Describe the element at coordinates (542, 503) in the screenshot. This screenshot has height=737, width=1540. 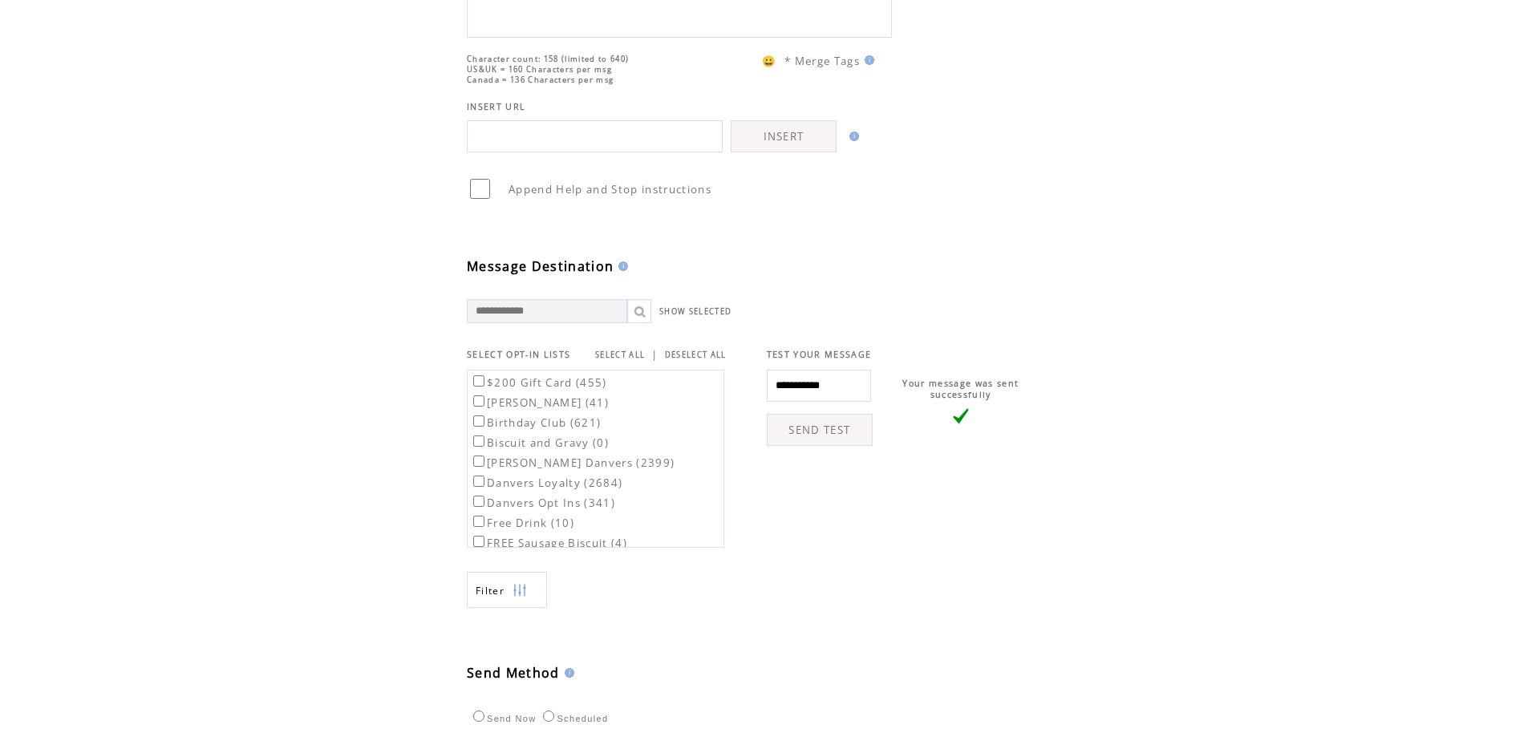
I see `label: Danvers Opt Ins (341)` at that location.